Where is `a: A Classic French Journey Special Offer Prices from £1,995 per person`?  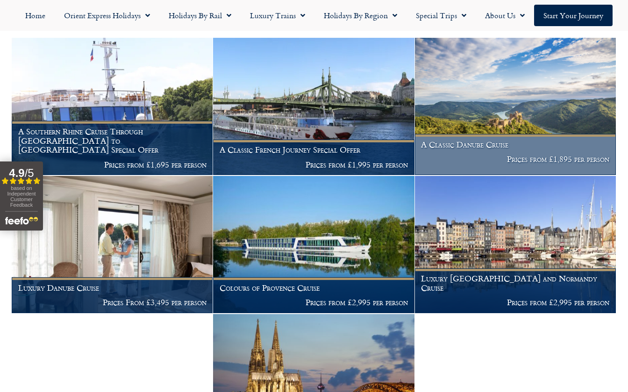
a: A Classic French Journey Special Offer Prices from £1,995 per person is located at coordinates (313, 107).